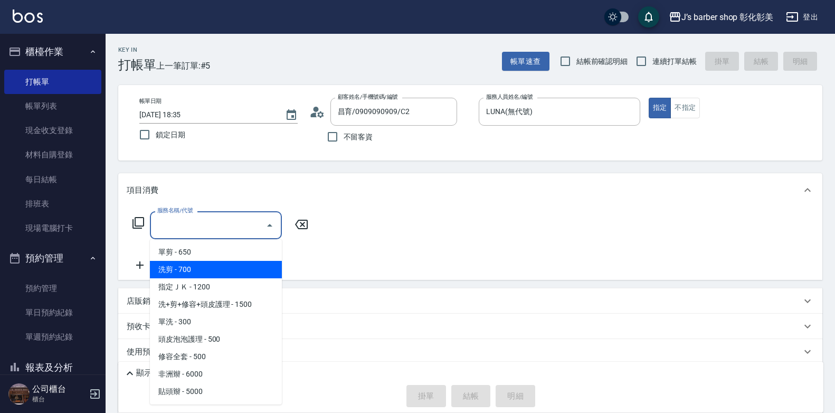 The width and height of the screenshot is (835, 413). Describe the element at coordinates (150, 101) in the screenshot. I see `label: 帳單日期` at that location.